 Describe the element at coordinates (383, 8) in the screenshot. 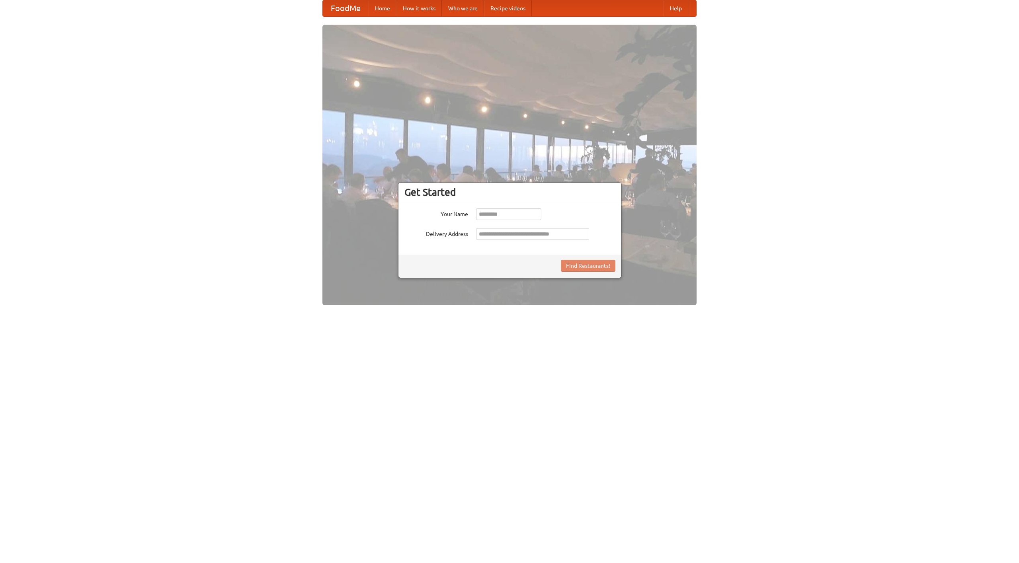

I see `a: Home` at that location.